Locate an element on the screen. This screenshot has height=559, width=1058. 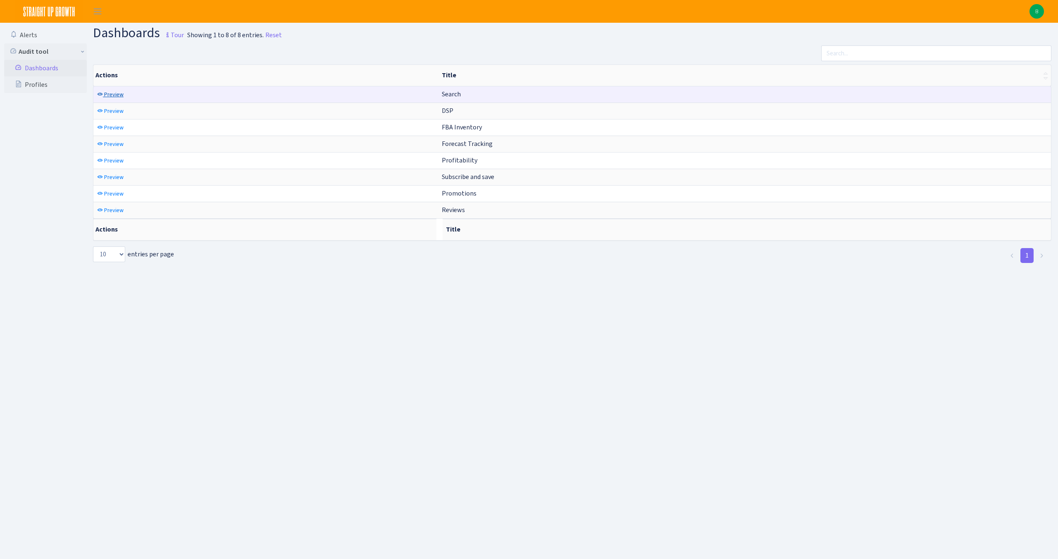
span: Subscribe and save is located at coordinates (468, 177).